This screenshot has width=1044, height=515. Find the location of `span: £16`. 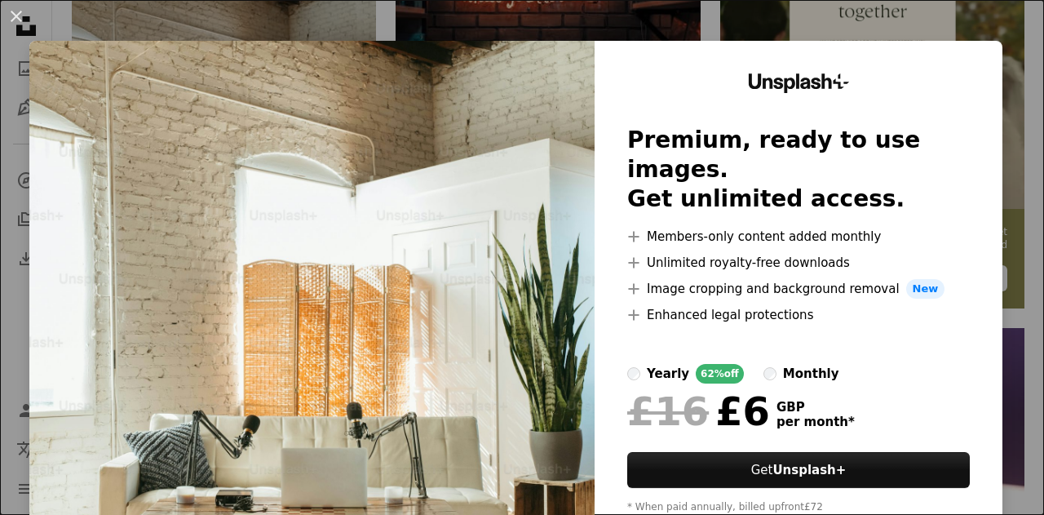

span: £16 is located at coordinates (668, 411).